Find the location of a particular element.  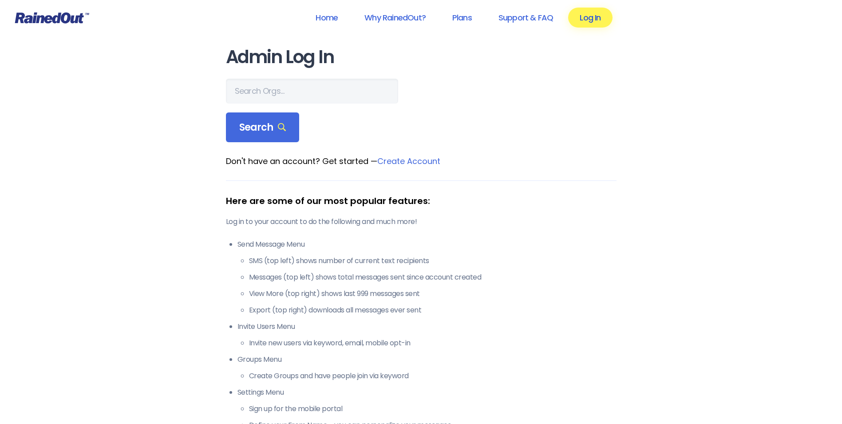

h1: Admin Log In is located at coordinates (421, 57).